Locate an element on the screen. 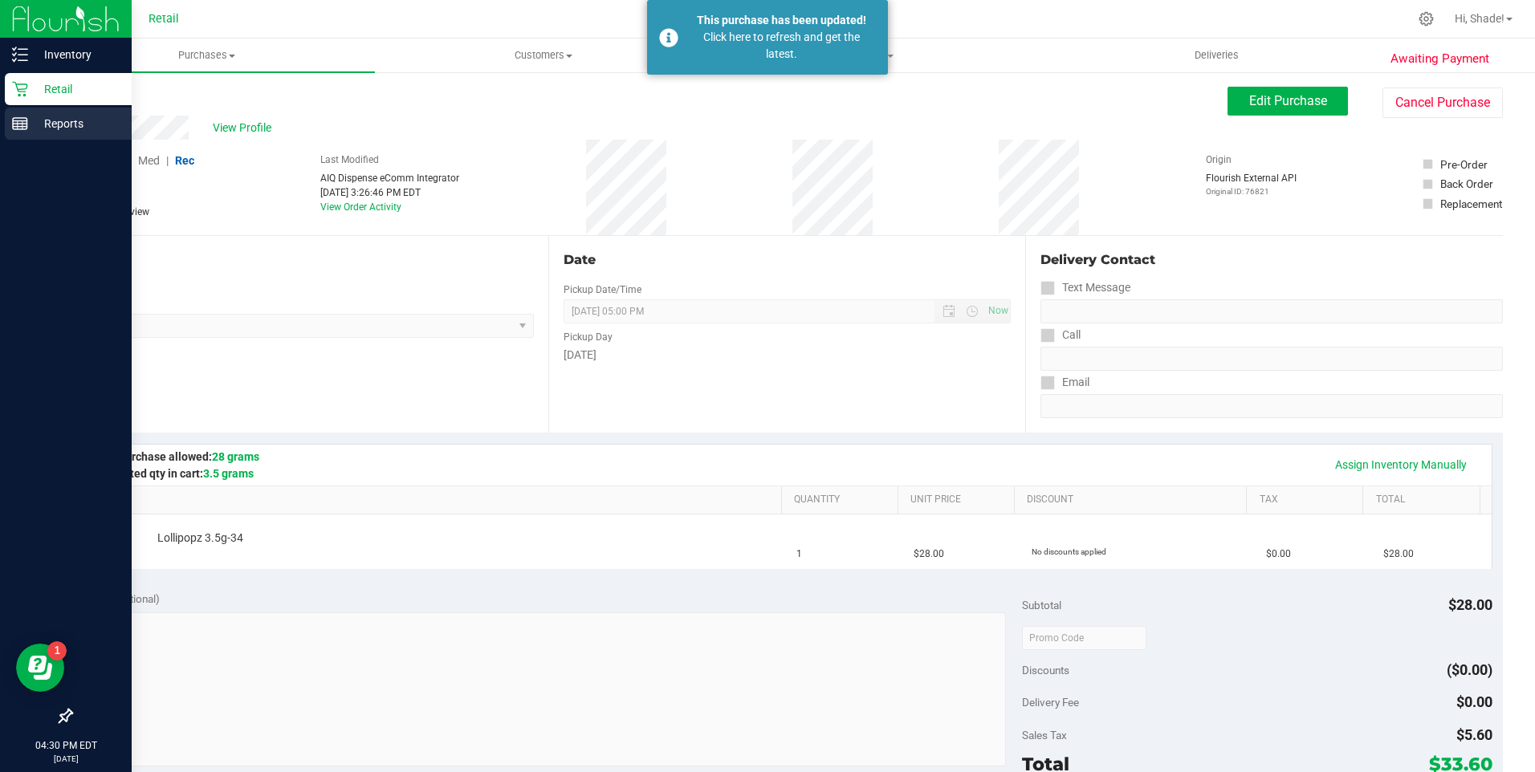 The width and height of the screenshot is (1535, 772). inline-svg: Retail is located at coordinates (20, 89).